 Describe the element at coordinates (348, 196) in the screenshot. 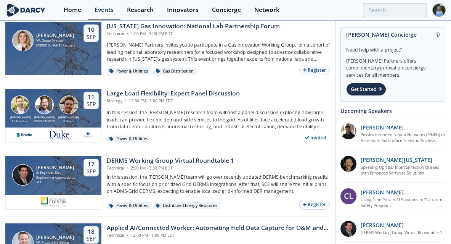

I see `div: CL` at that location.